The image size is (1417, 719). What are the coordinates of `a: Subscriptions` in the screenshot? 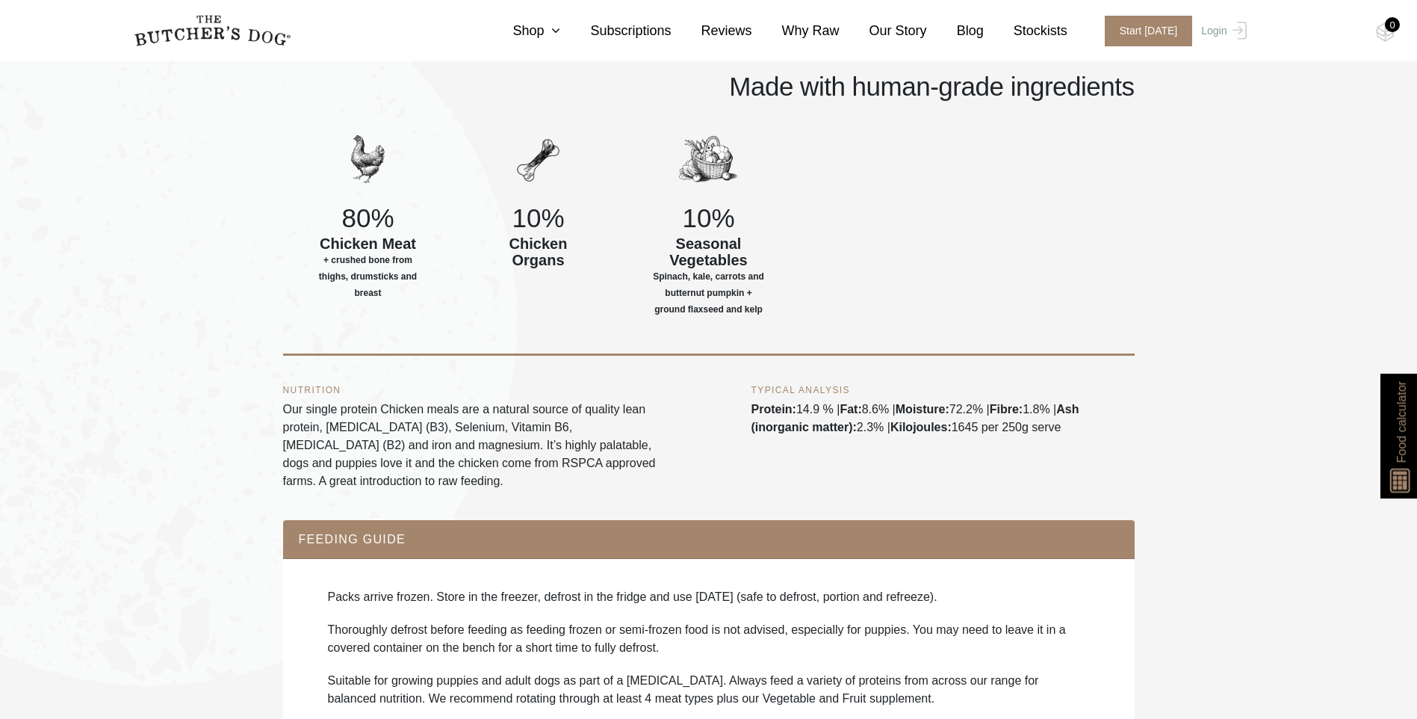 It's located at (616, 31).